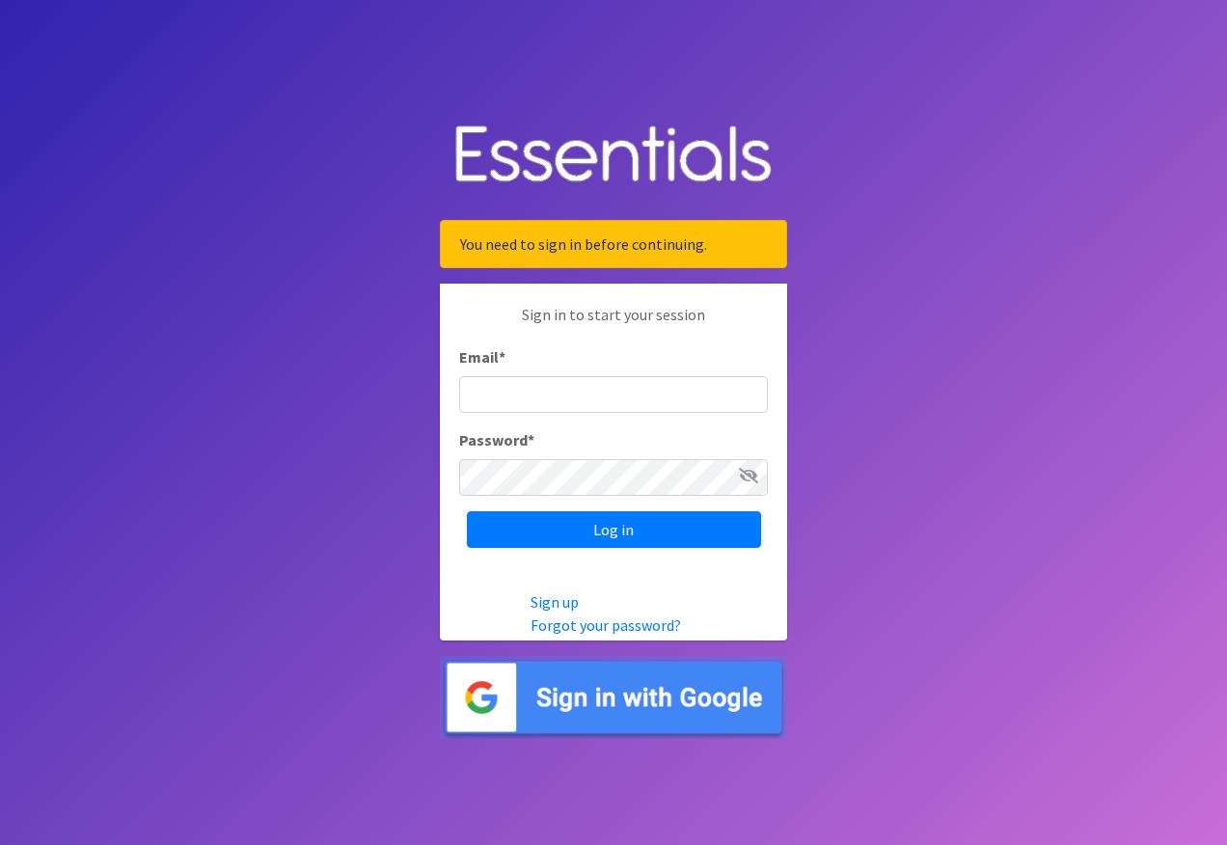 This screenshot has height=845, width=1227. Describe the element at coordinates (555, 602) in the screenshot. I see `a: Sign up` at that location.